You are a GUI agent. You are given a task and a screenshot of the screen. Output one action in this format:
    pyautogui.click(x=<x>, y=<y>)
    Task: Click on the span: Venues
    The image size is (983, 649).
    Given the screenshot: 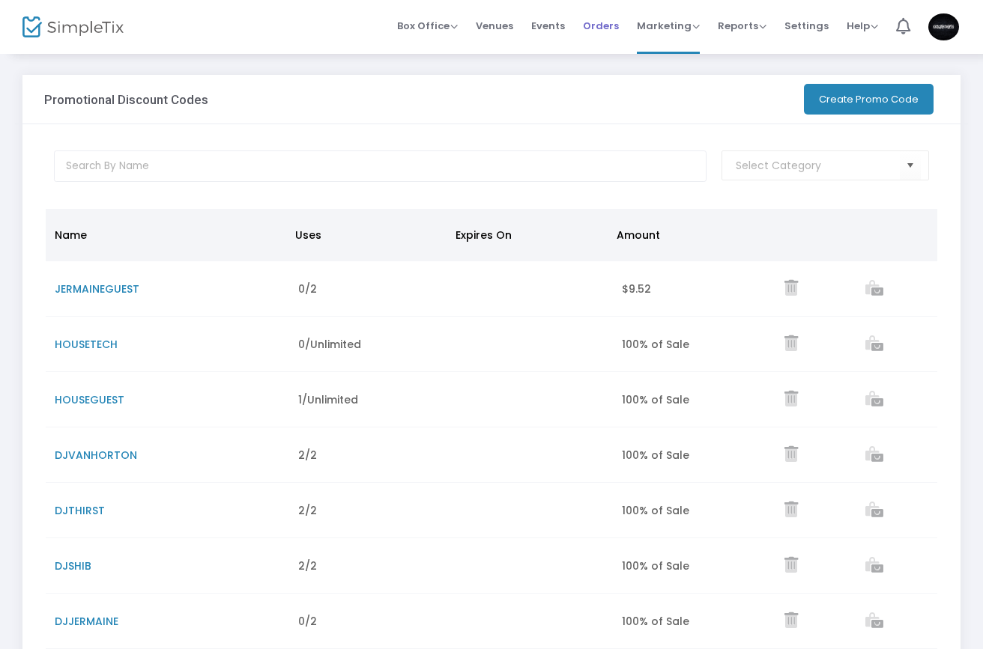 What is the action you would take?
    pyautogui.click(x=494, y=25)
    